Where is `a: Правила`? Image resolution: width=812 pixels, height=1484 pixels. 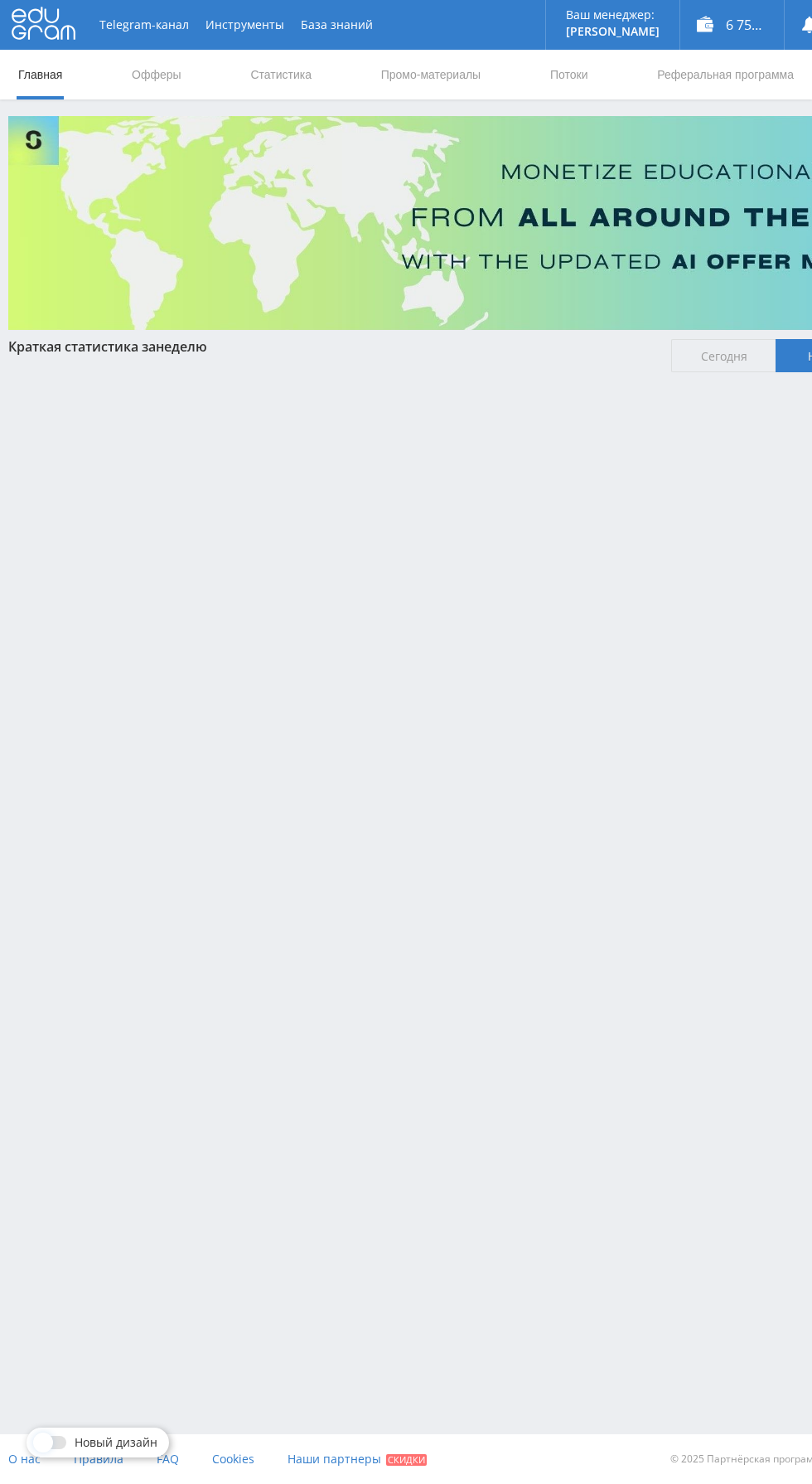
a: Правила is located at coordinates (99, 1459).